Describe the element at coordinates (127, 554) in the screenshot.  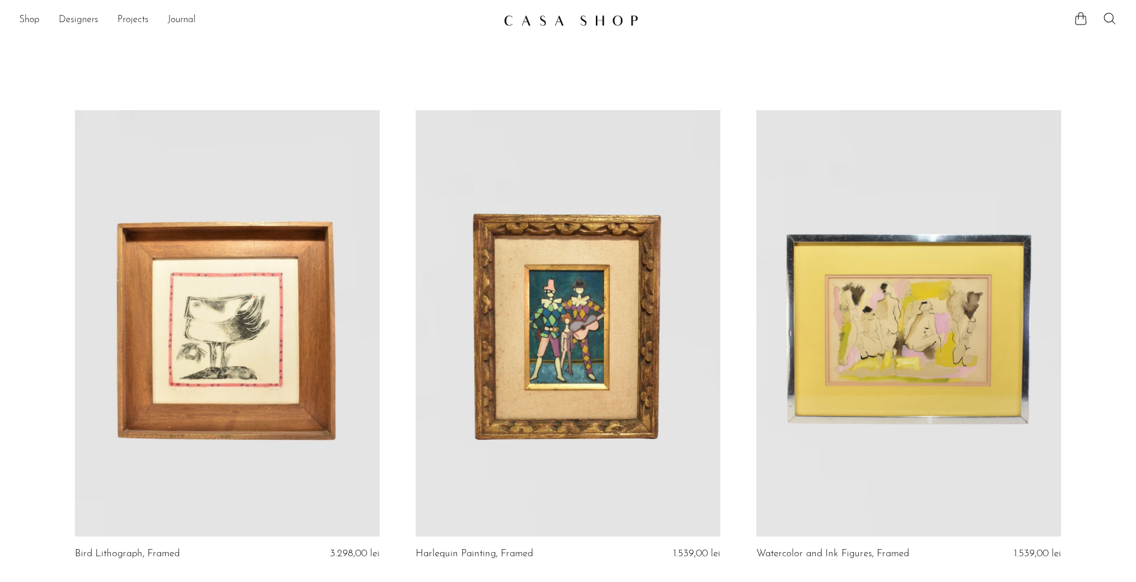
I see `a: Bird Lithograph, Framed` at that location.